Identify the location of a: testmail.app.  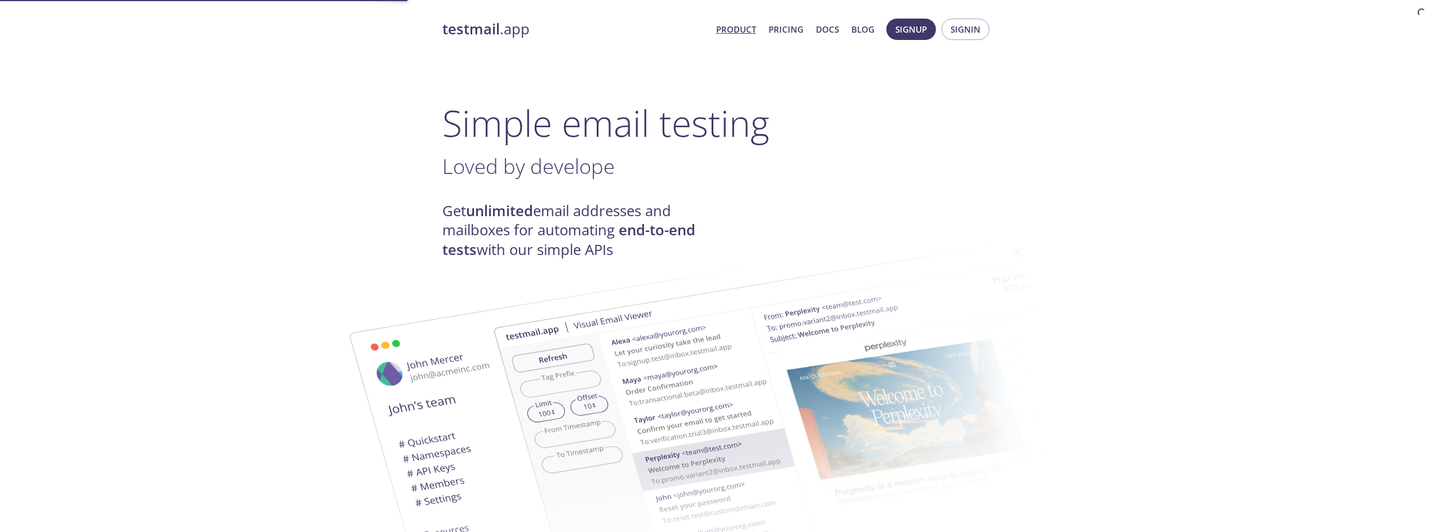
(575, 29).